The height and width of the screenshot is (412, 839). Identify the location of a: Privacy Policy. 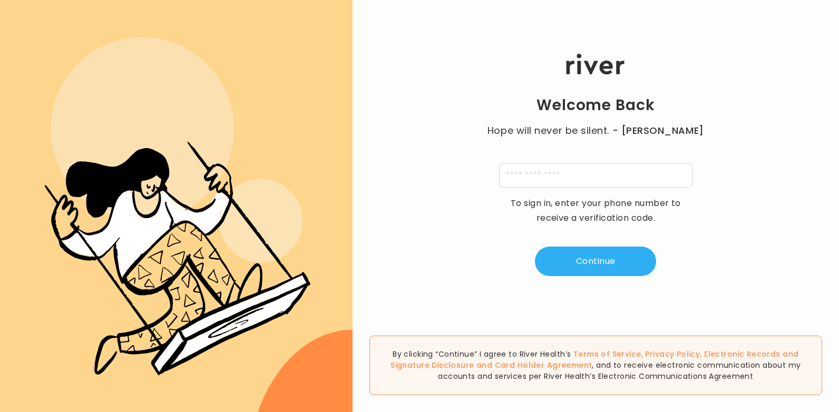
(672, 354).